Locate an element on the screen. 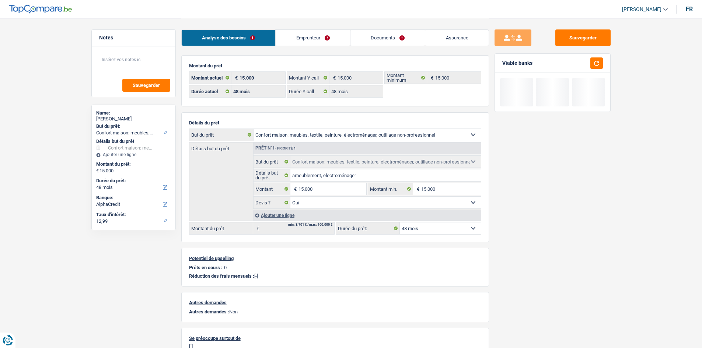 This screenshot has width=702, height=348. label: Durée Y call is located at coordinates (308, 91).